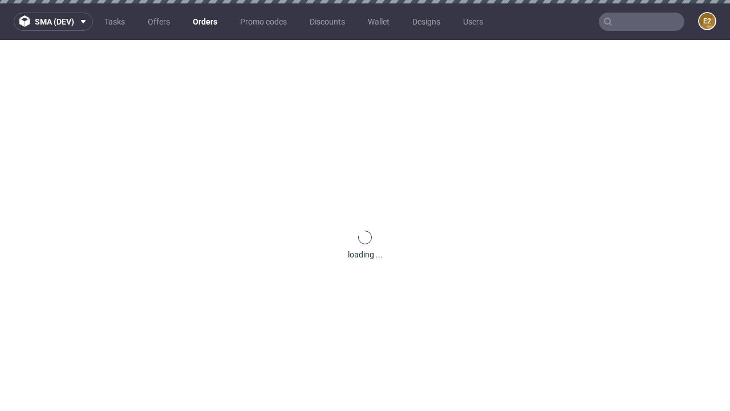  I want to click on a: Orders, so click(205, 22).